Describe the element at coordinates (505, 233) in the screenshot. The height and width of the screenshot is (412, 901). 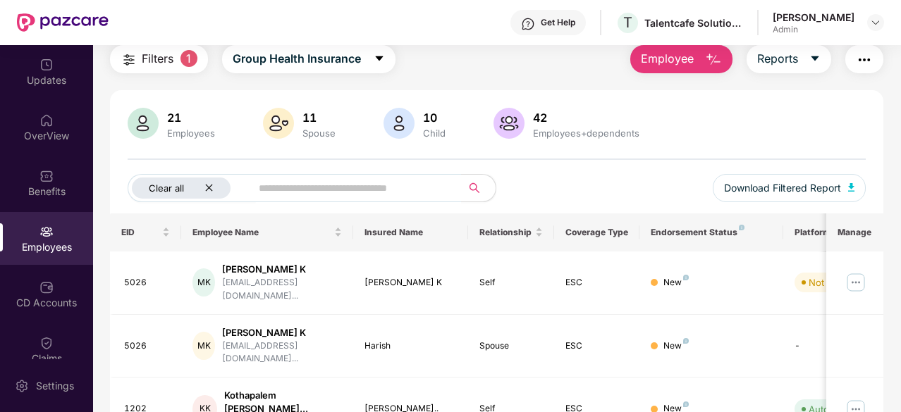
I see `span: Relationship` at that location.